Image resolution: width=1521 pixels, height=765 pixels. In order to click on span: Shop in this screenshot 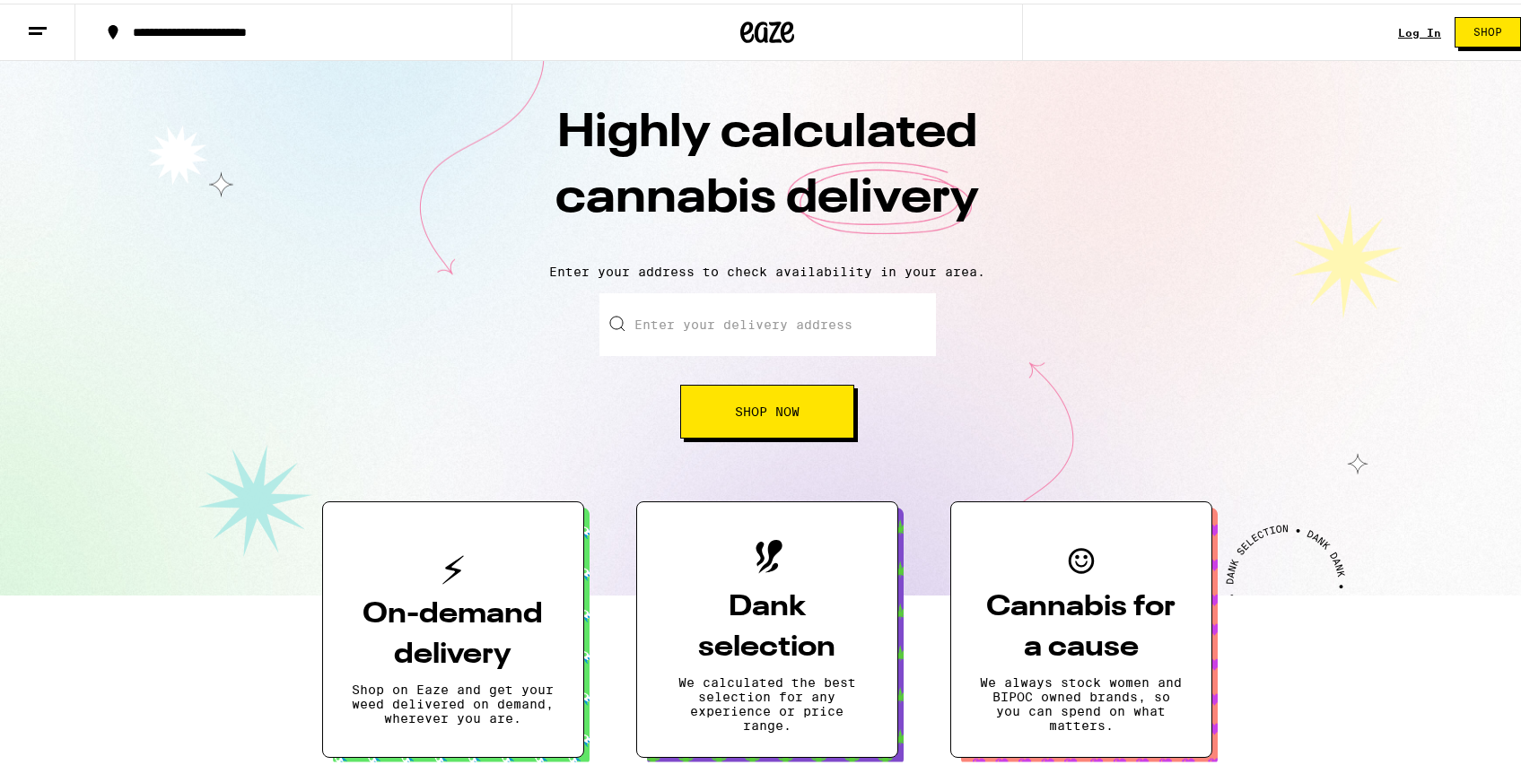, I will do `click(1488, 29)`.